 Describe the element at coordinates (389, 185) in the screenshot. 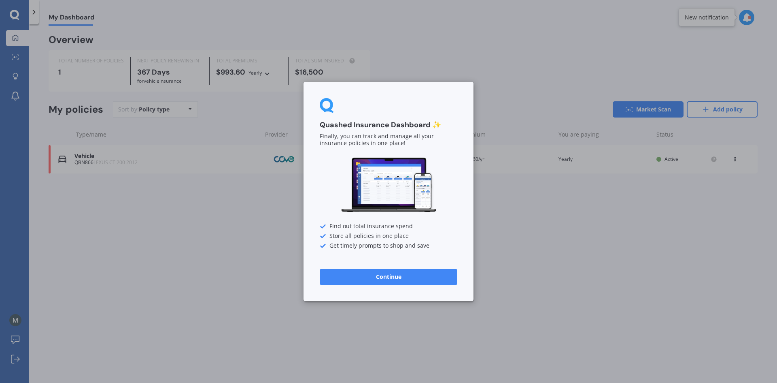

I see `img: Dashboard` at that location.